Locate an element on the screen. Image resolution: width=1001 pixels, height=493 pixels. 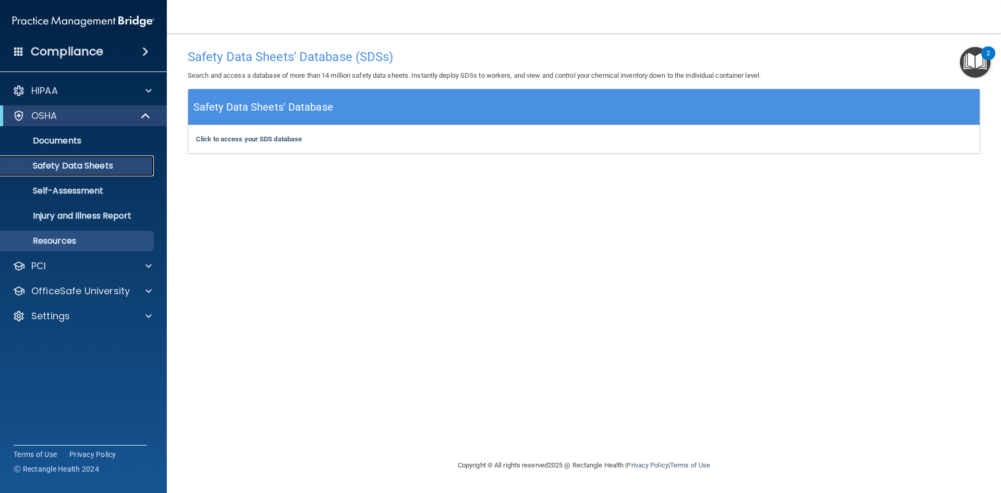
p: Documents is located at coordinates (78, 141).